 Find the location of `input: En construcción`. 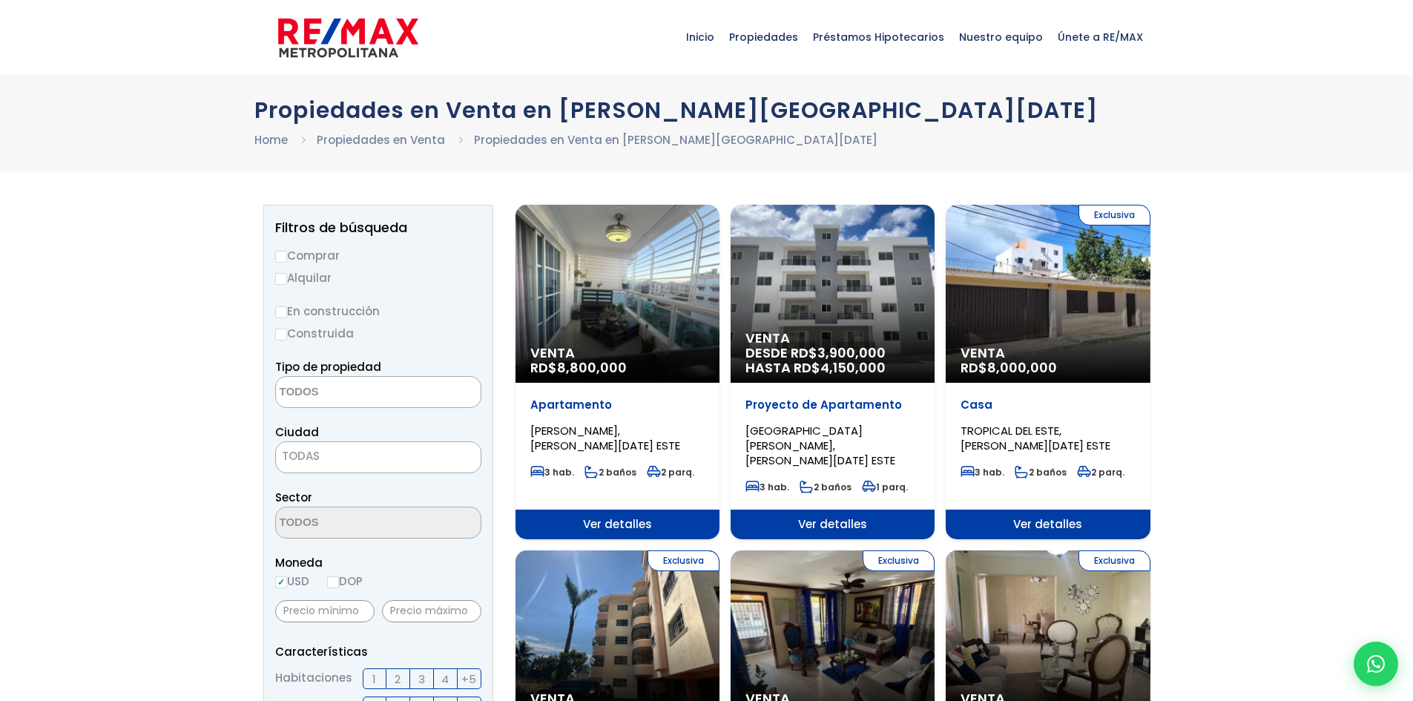

input: En construcción is located at coordinates (281, 312).